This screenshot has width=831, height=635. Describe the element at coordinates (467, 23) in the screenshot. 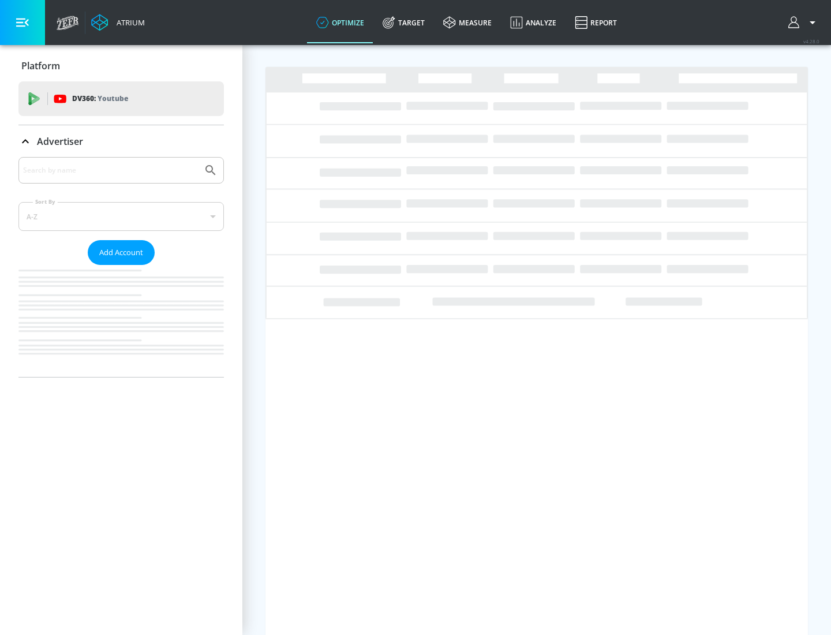

I see `a: measure` at that location.